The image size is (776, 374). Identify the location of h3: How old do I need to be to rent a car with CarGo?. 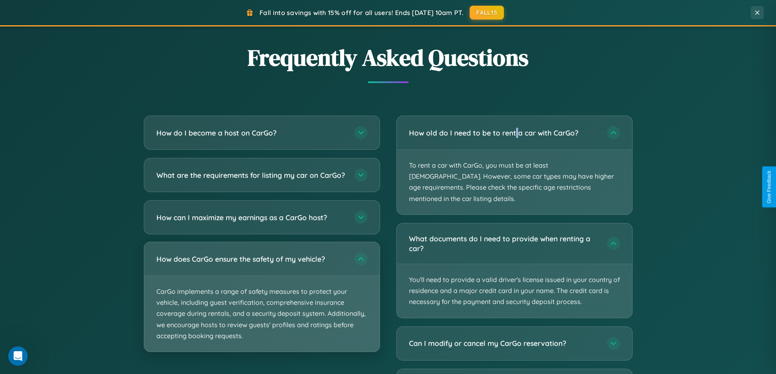
(504, 133).